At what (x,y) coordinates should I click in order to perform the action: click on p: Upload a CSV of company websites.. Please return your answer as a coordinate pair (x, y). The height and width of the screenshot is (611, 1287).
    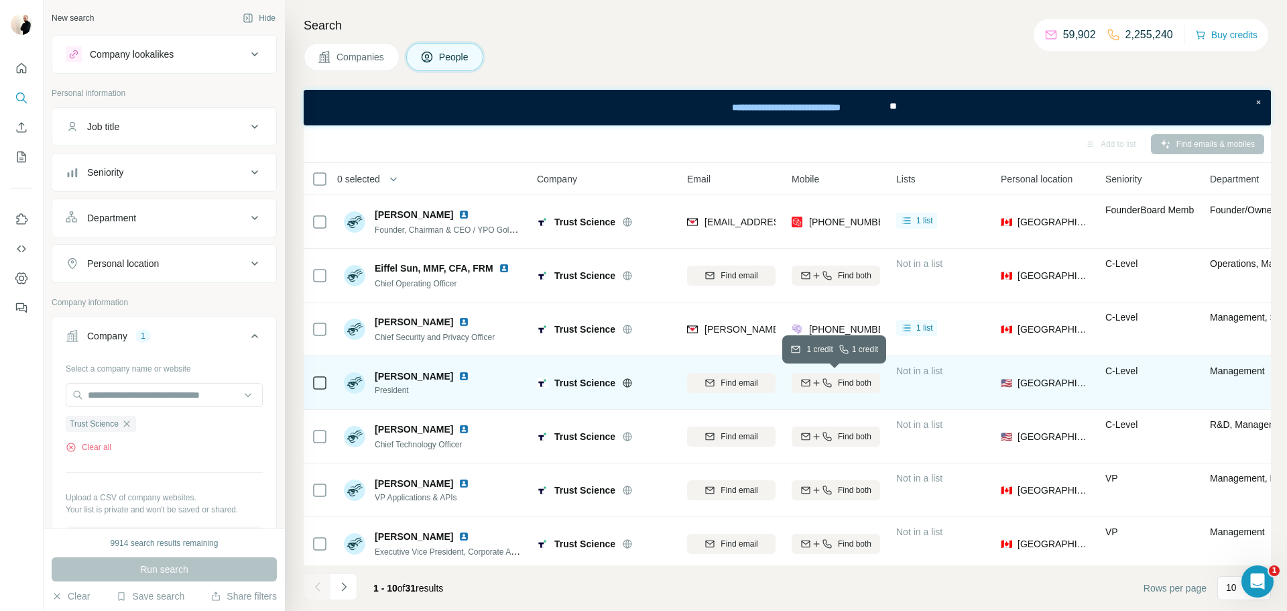
    Looking at the image, I should click on (164, 497).